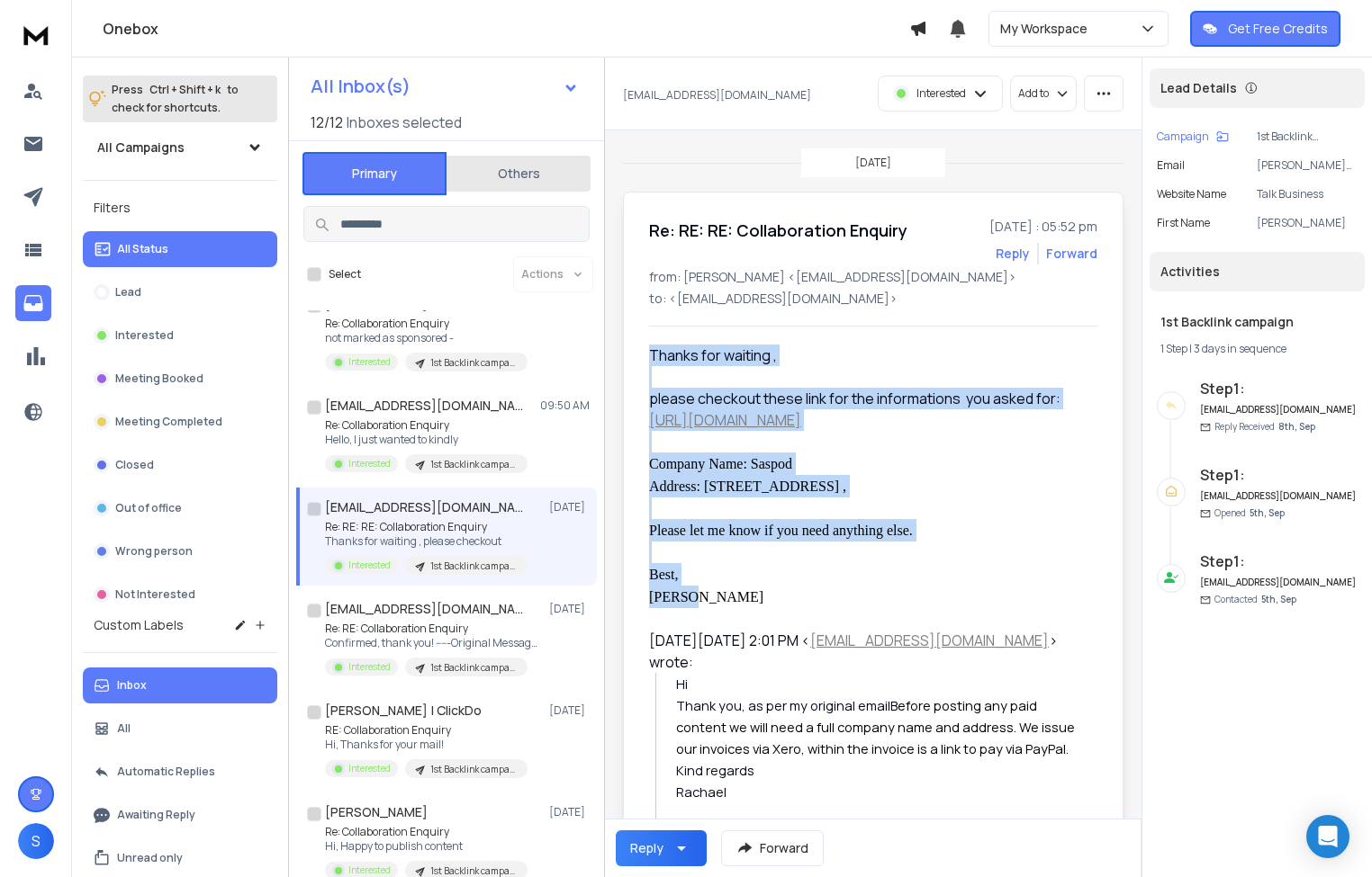 This screenshot has height=877, width=1372. I want to click on button: Out of office, so click(180, 508).